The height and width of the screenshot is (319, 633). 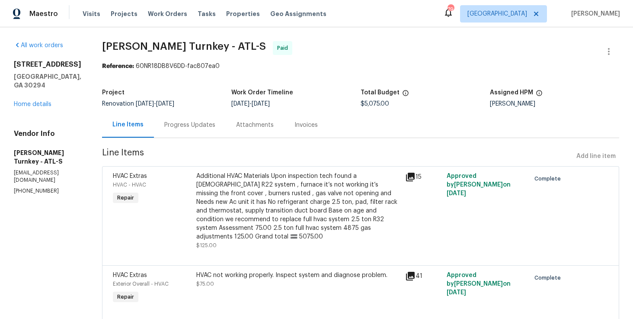 I want to click on span: Maestro, so click(x=44, y=14).